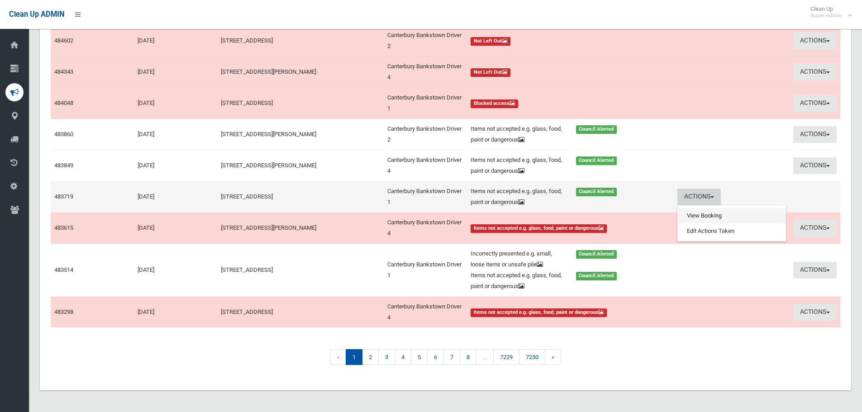 Image resolution: width=862 pixels, height=412 pixels. Describe the element at coordinates (403, 357) in the screenshot. I see `a: 4` at that location.